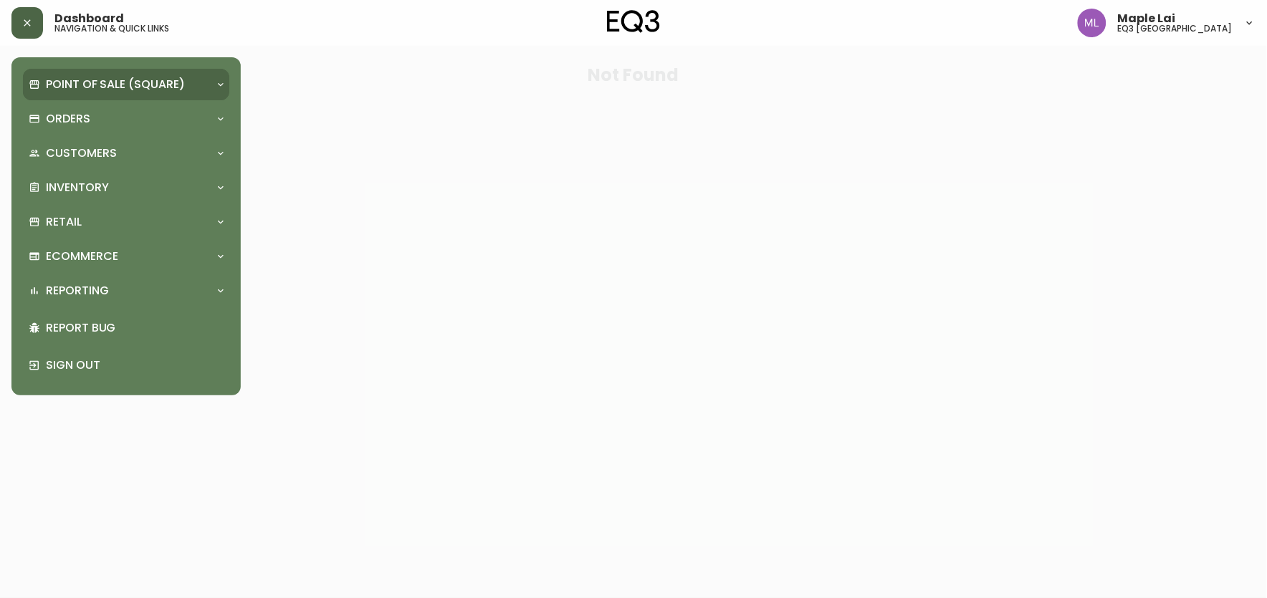  What do you see at coordinates (126, 328) in the screenshot?
I see `div: Report Bug` at bounding box center [126, 328].